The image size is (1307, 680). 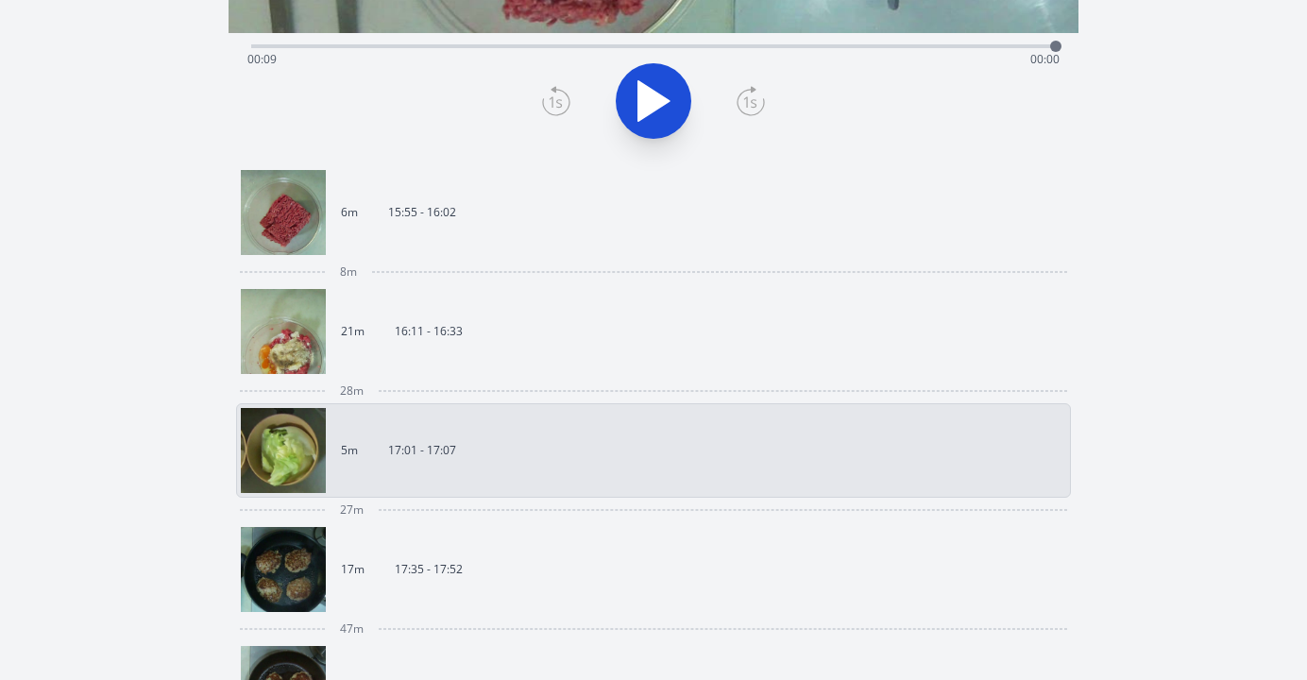 What do you see at coordinates (422, 450) in the screenshot?
I see `p: 17:01 - 17:07` at bounding box center [422, 450].